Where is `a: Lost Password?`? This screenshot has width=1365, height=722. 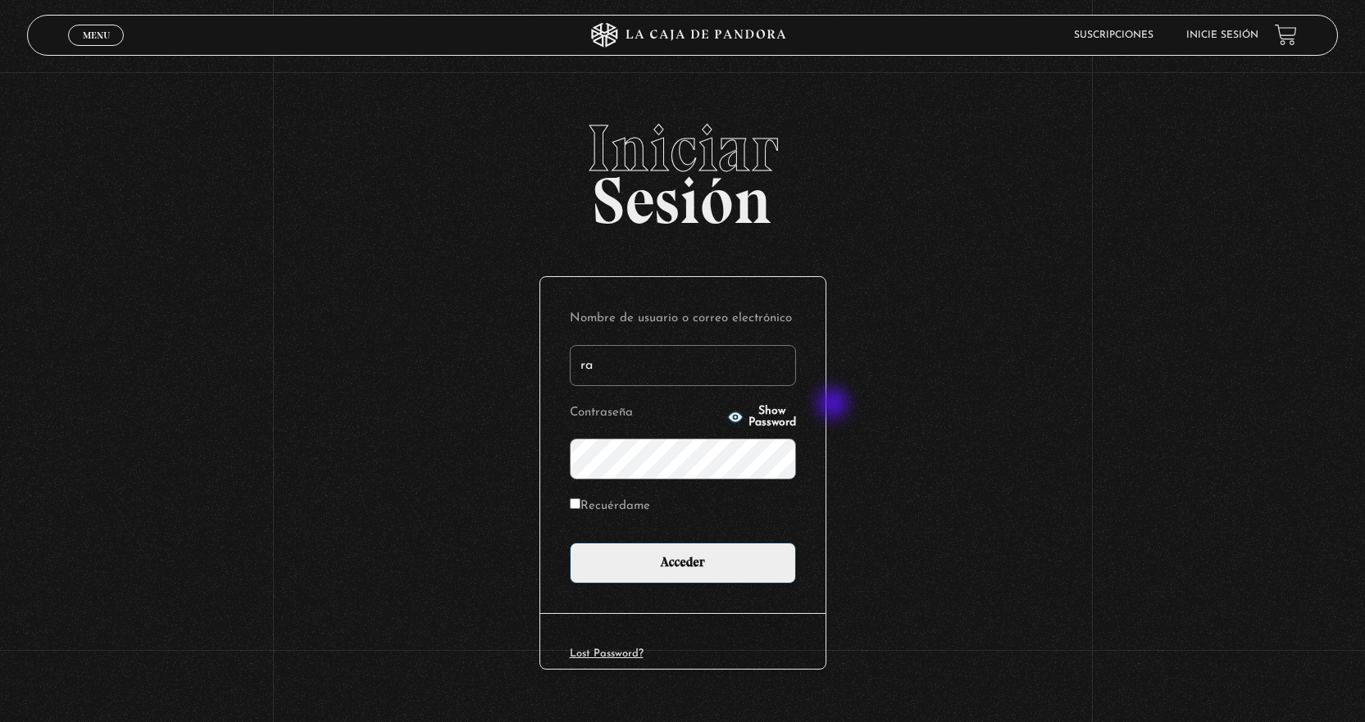
a: Lost Password? is located at coordinates (607, 653).